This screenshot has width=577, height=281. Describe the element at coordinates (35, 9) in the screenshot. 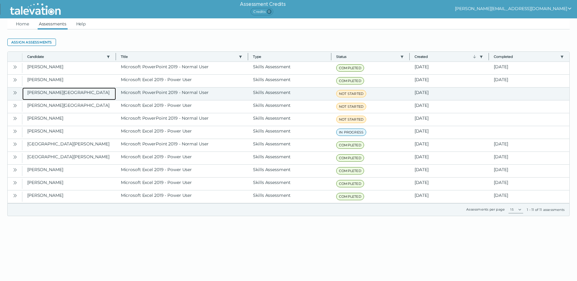

I see `img: Talevation_Logo_Transparent_white.png` at that location.